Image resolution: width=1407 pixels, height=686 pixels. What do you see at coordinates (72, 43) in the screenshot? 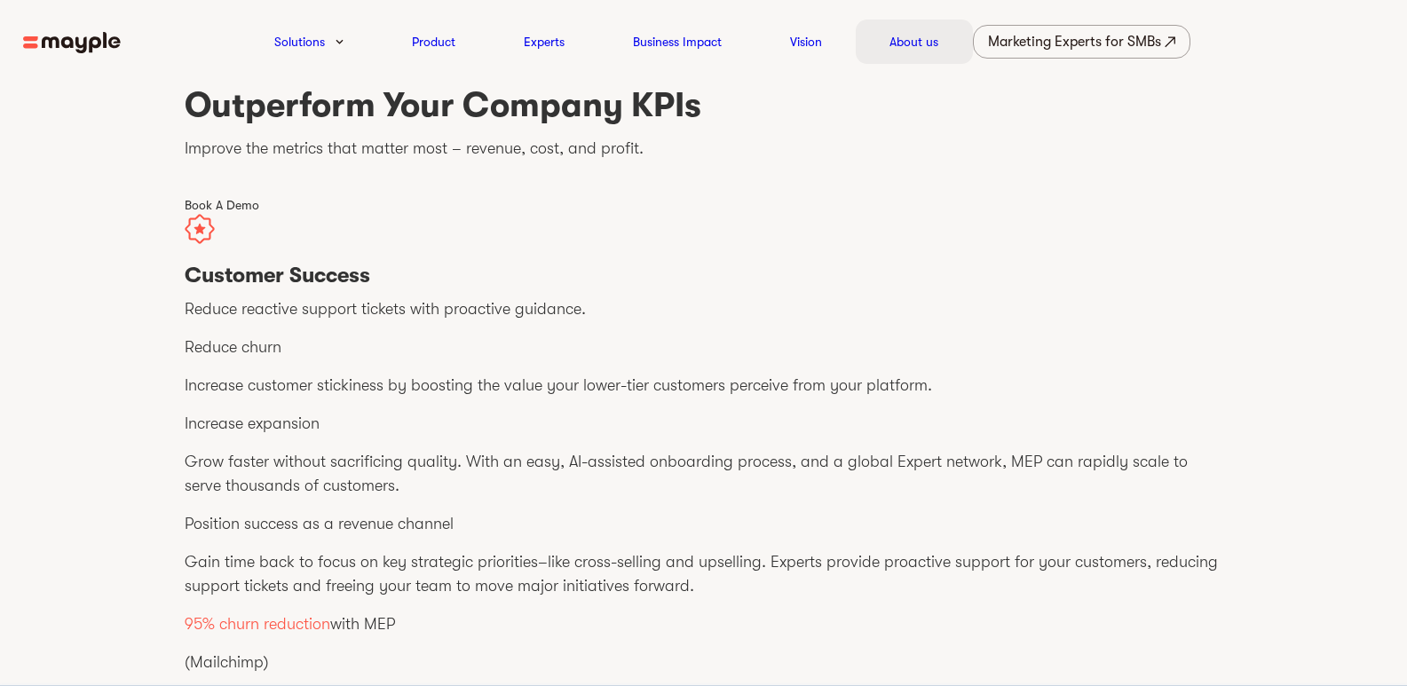
I see `img: mayple-logo` at bounding box center [72, 43].